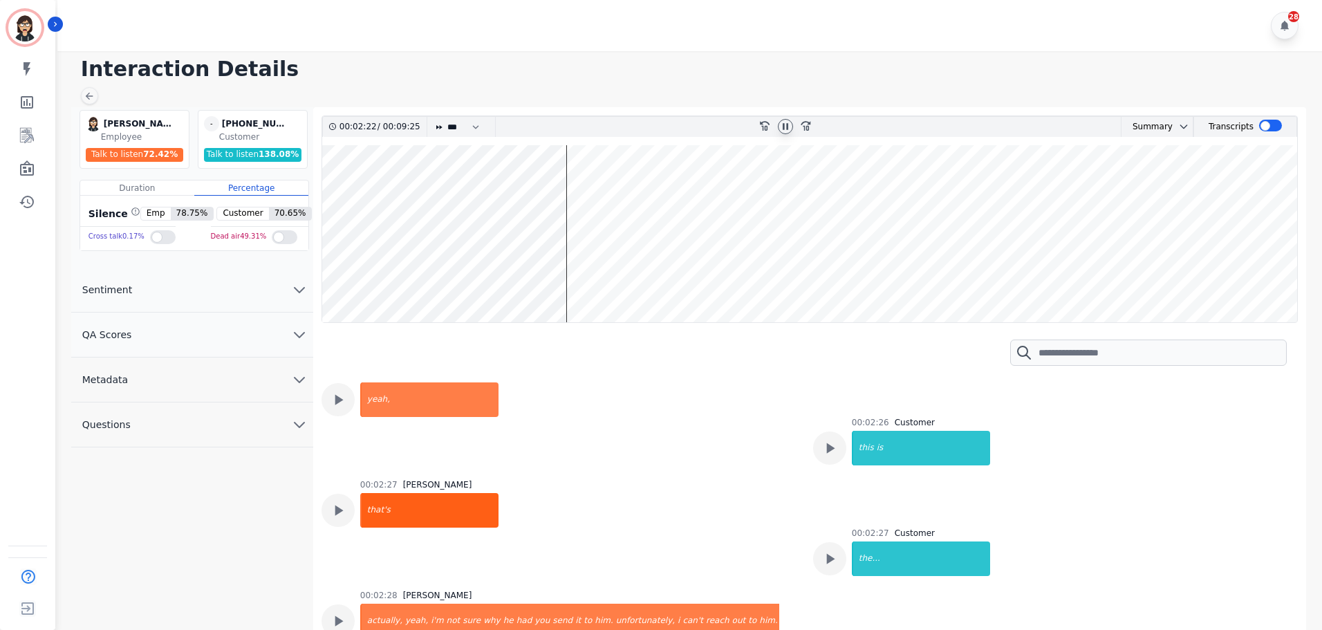 The height and width of the screenshot is (630, 1322). I want to click on div: Cross talk 0.17 %, so click(116, 236).